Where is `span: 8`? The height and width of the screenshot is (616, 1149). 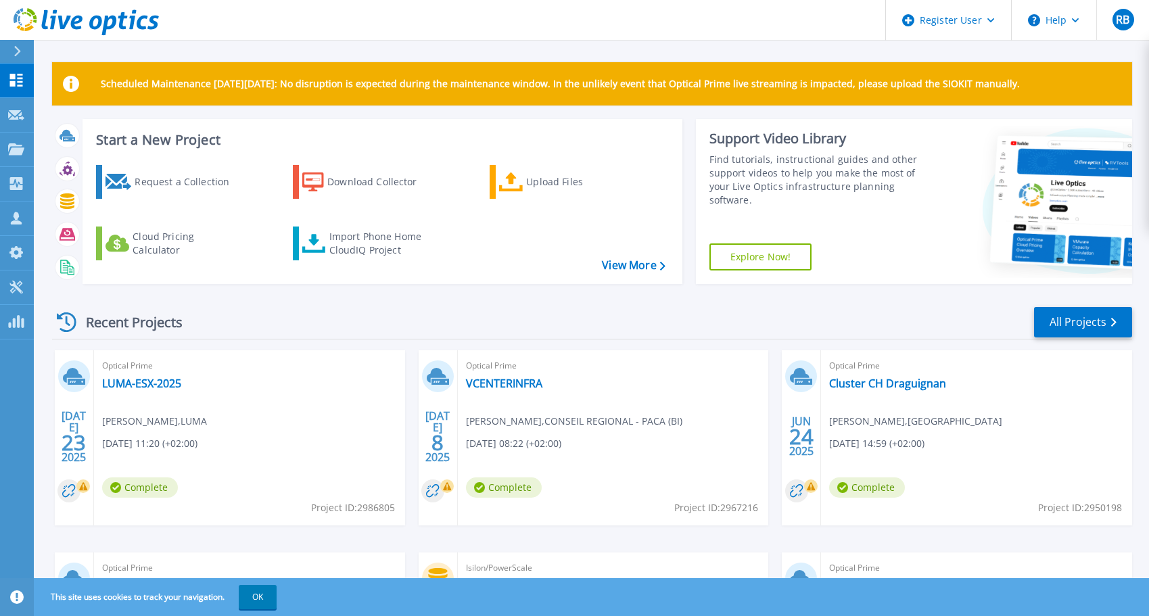
span: 8 is located at coordinates (438, 442).